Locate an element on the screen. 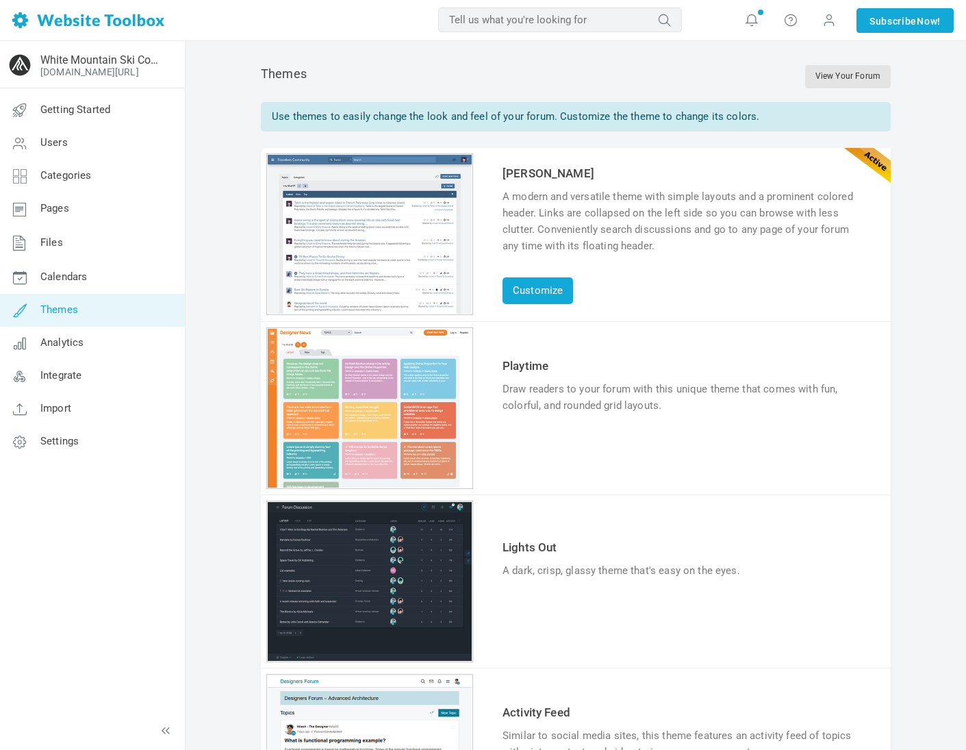  span: Import is located at coordinates (55, 408).